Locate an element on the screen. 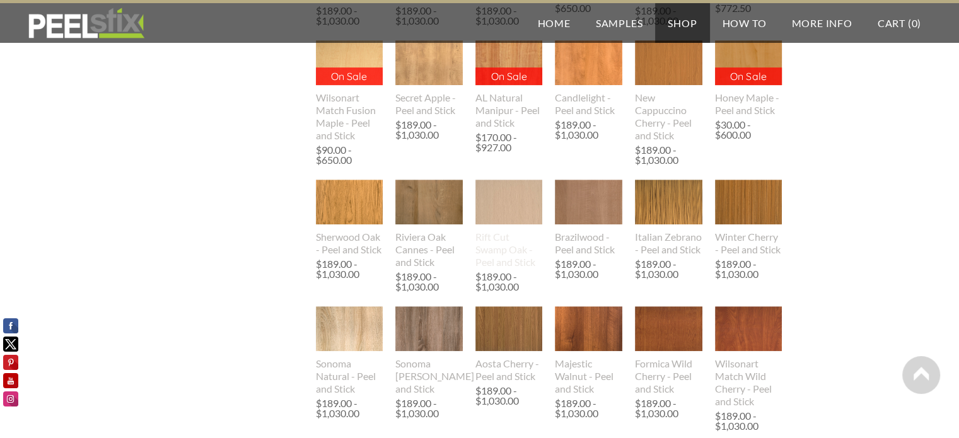  a: Sherwood Oak - Peel and Stick is located at coordinates (349, 218).